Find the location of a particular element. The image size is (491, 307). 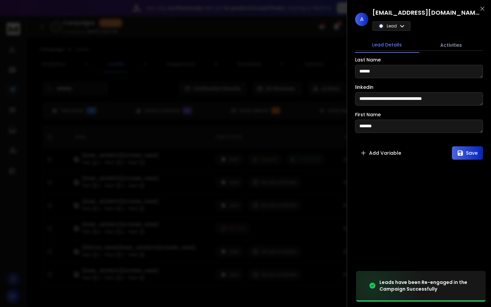

span: A is located at coordinates (362, 19).